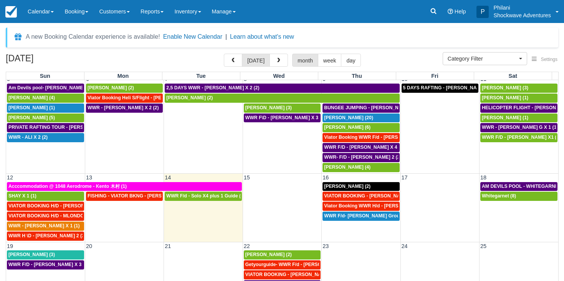  I want to click on img: checkfront-main-nav-mini-logo.png, so click(11, 12).